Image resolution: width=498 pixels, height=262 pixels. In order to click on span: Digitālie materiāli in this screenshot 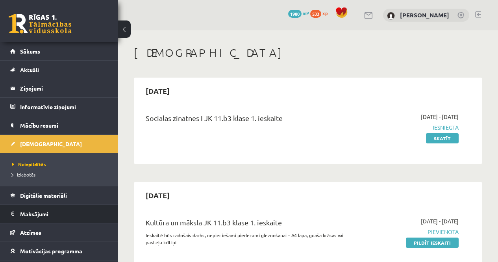, I will do `click(43, 195)`.